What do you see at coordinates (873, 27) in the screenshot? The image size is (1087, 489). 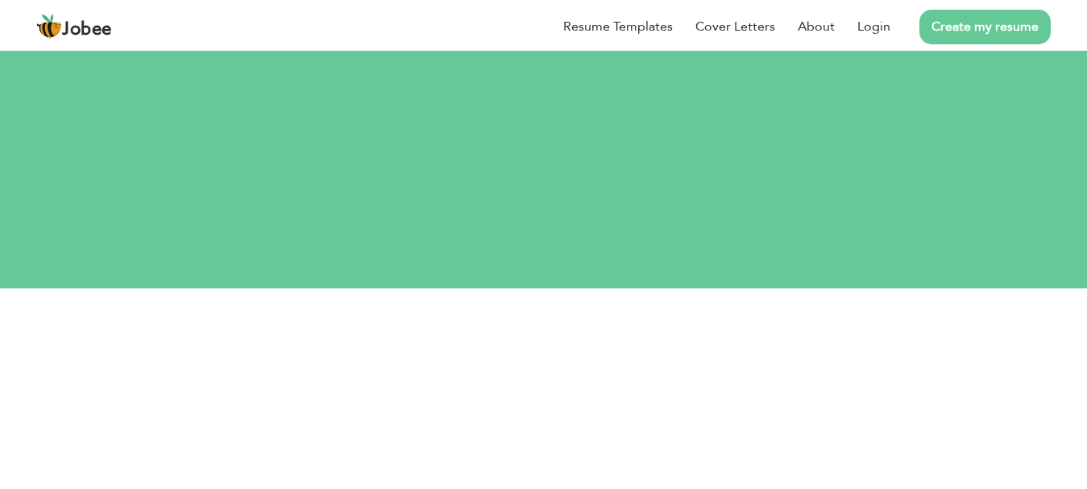 I see `a: Login` at bounding box center [873, 27].